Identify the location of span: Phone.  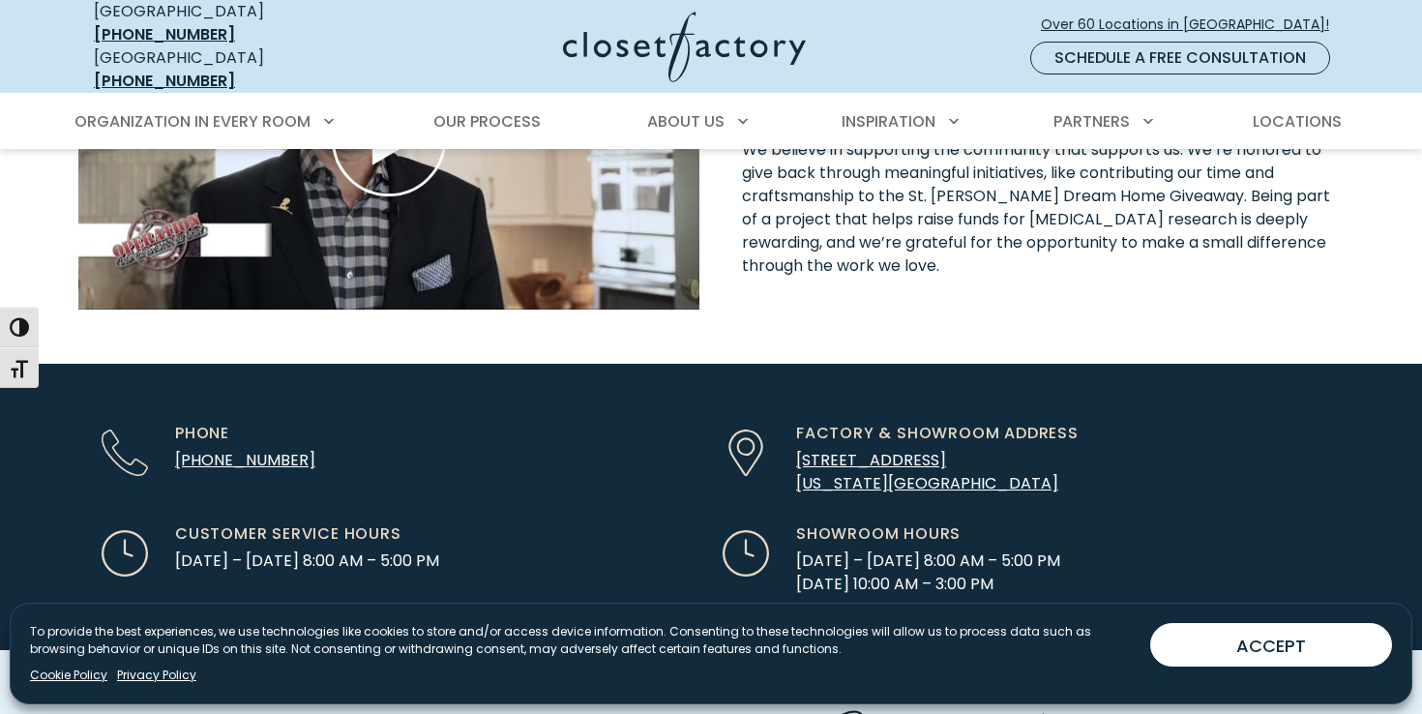
(202, 433).